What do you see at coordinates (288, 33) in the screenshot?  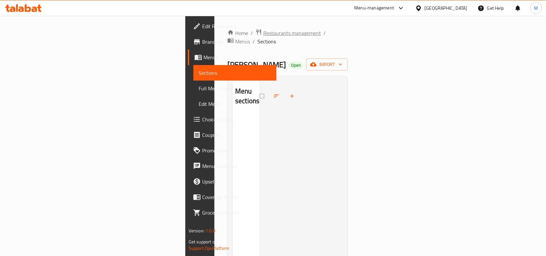 I see `a: Restaurants management` at bounding box center [288, 33].